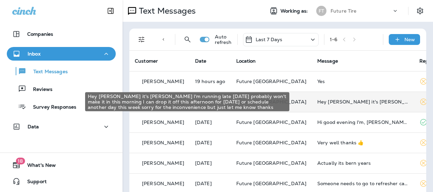 This screenshot has width=433, height=192. What do you see at coordinates (269, 40) in the screenshot?
I see `p: Last 7 Days` at bounding box center [269, 40].